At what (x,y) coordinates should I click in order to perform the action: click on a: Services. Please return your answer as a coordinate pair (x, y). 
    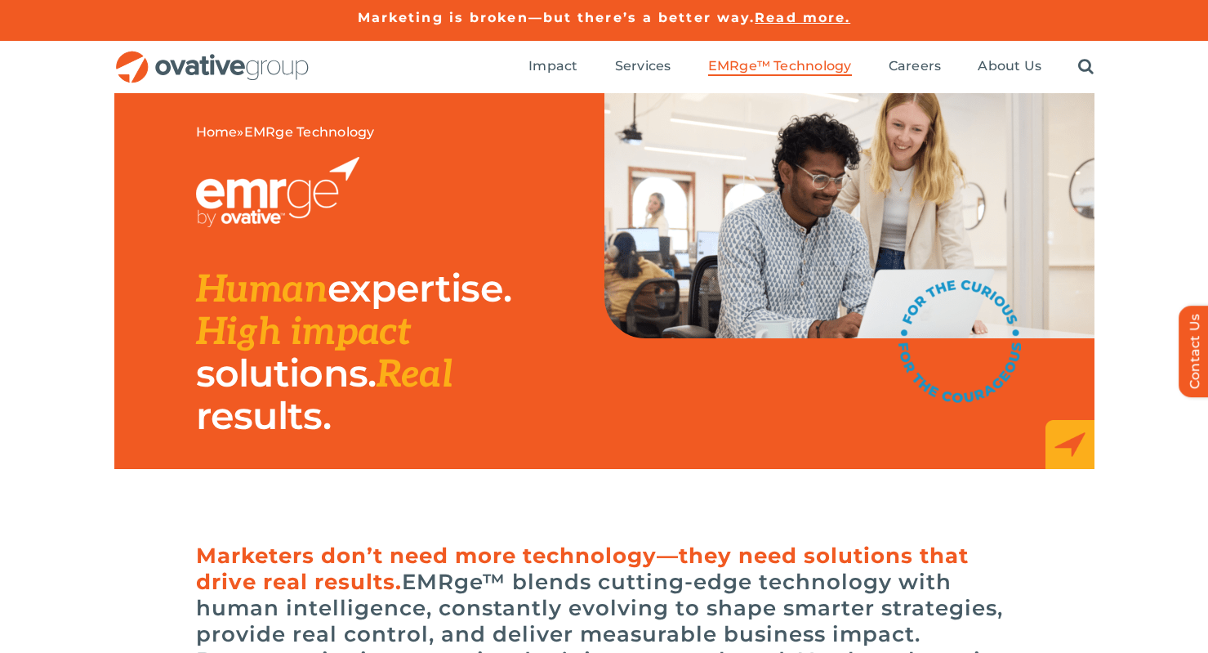
    Looking at the image, I should click on (643, 67).